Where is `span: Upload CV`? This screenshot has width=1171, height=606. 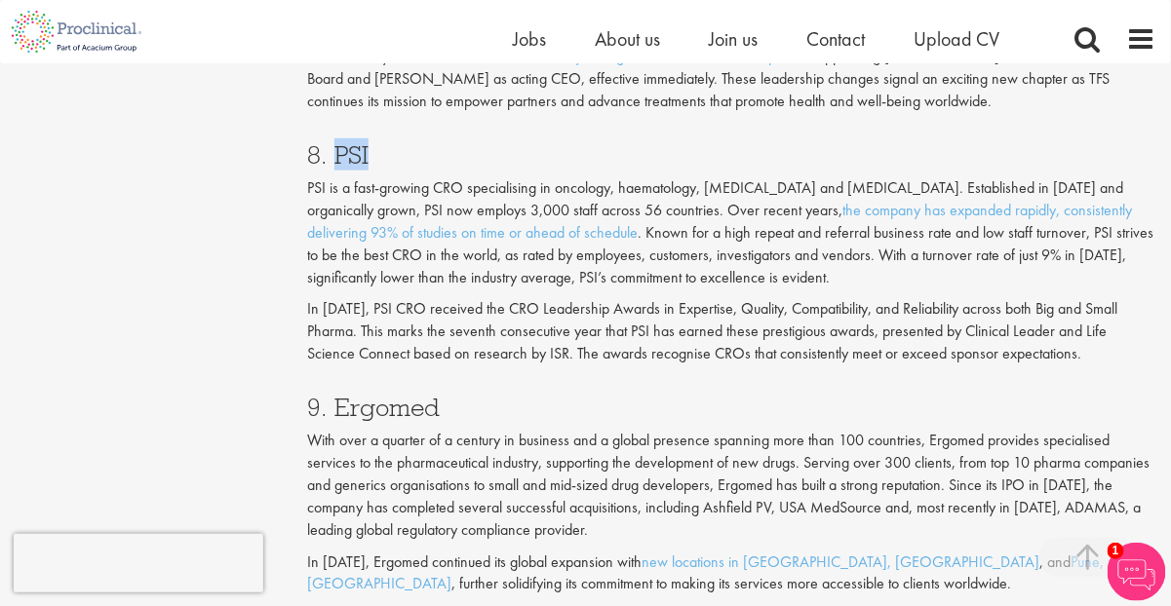 span: Upload CV is located at coordinates (956, 39).